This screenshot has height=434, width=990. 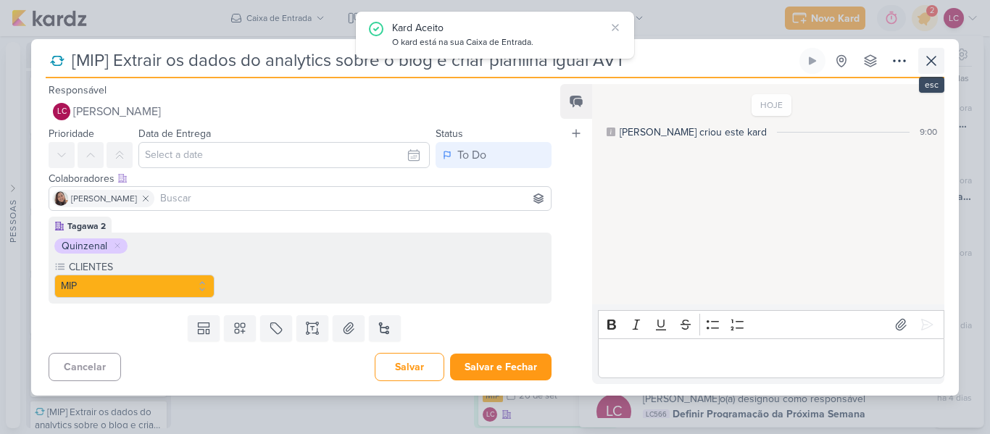 I want to click on input: Select a date, so click(x=284, y=155).